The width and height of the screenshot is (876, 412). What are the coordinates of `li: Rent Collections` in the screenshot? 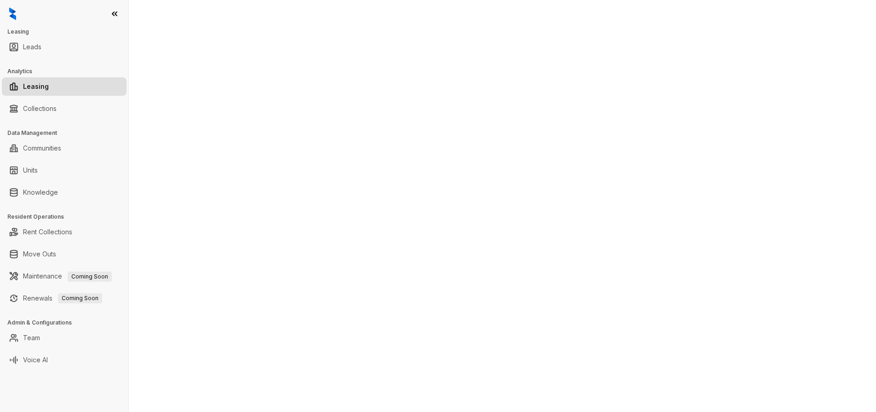 It's located at (64, 232).